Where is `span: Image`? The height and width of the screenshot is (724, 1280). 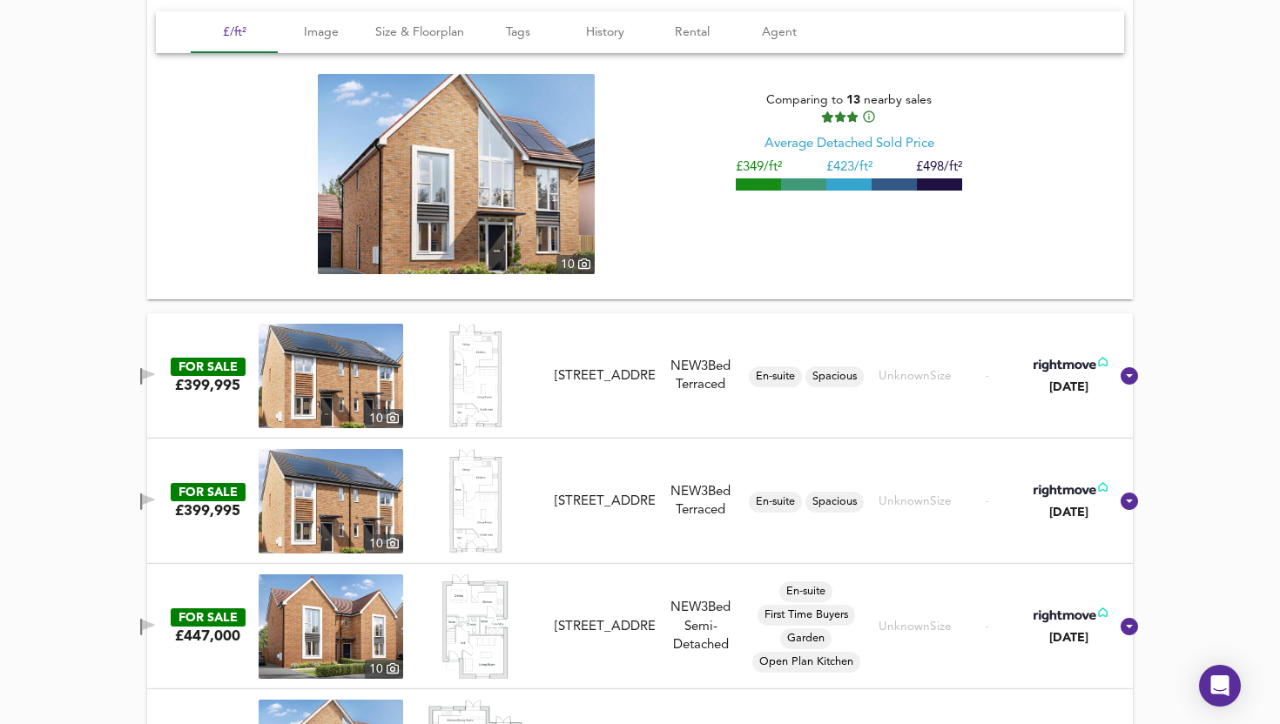 span: Image is located at coordinates (321, 32).